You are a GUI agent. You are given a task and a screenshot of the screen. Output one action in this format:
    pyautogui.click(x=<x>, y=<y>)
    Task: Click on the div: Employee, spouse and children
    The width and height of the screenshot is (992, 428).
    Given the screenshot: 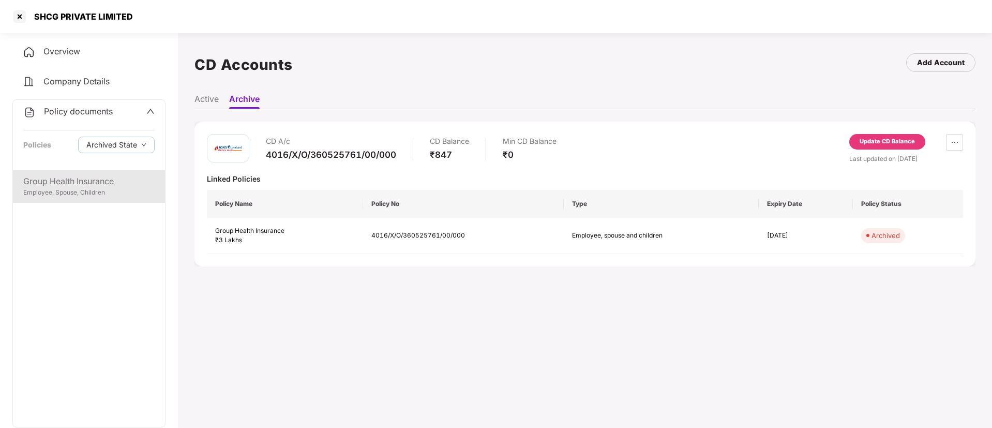 What is the action you would take?
    pyautogui.click(x=629, y=235)
    